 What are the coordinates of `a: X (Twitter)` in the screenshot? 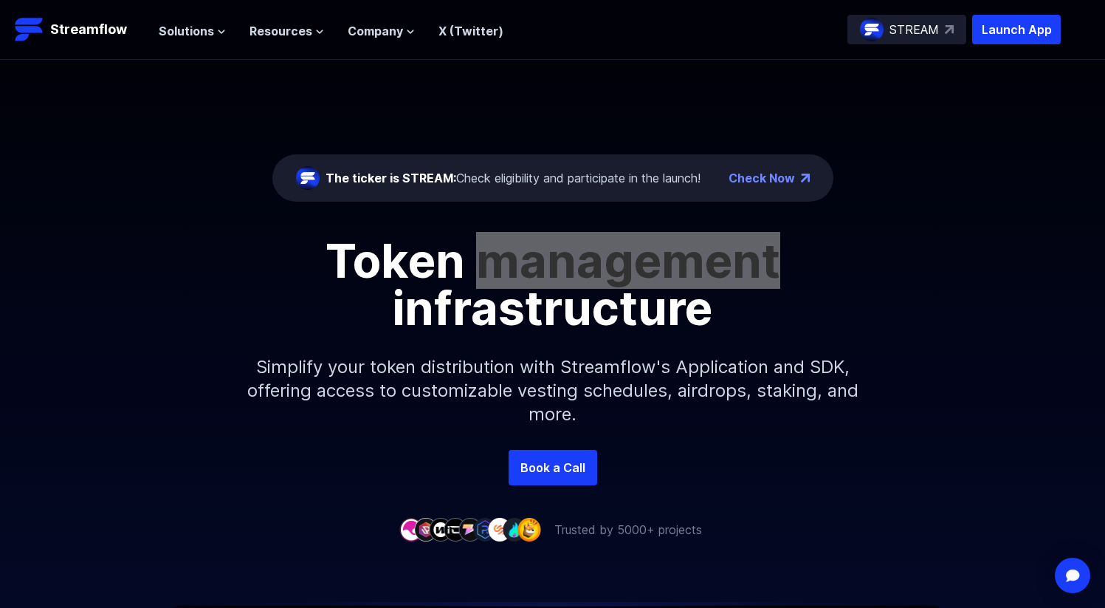 It's located at (471, 31).